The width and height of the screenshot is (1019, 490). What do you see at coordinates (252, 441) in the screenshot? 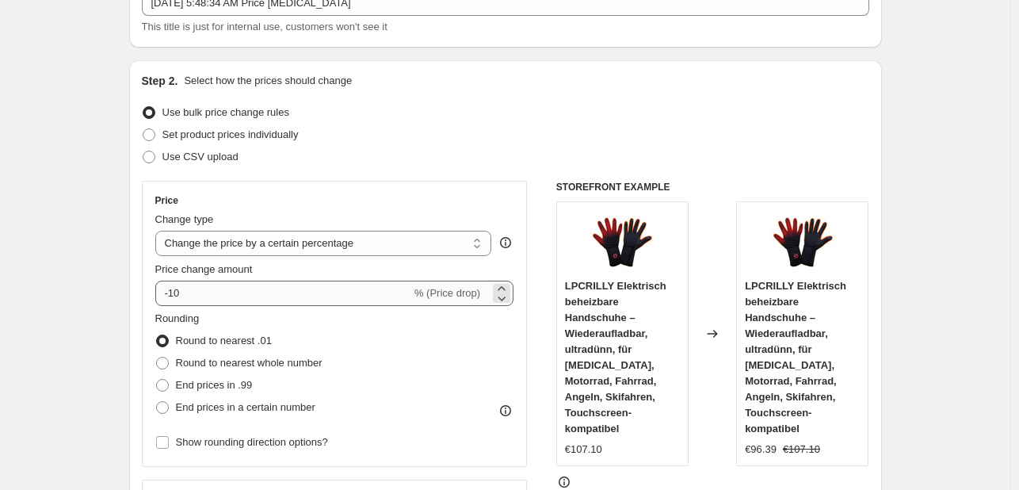
I see `span: Show rounding direction options?` at bounding box center [252, 441].